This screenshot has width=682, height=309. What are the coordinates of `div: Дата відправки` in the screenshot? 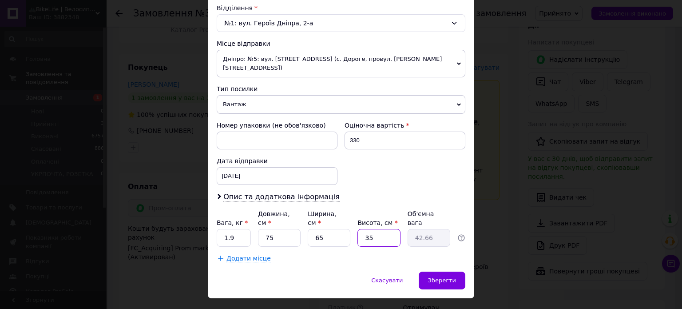 It's located at (277, 161).